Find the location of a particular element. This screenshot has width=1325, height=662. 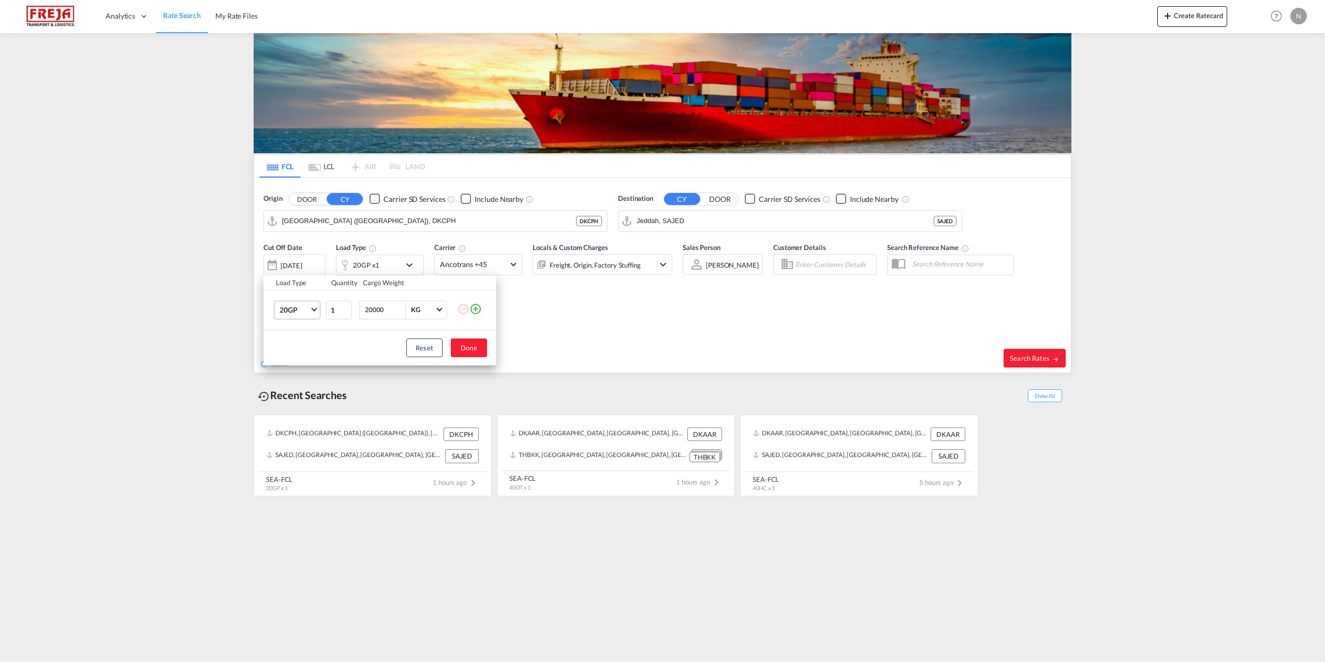

button: Done is located at coordinates (469, 348).